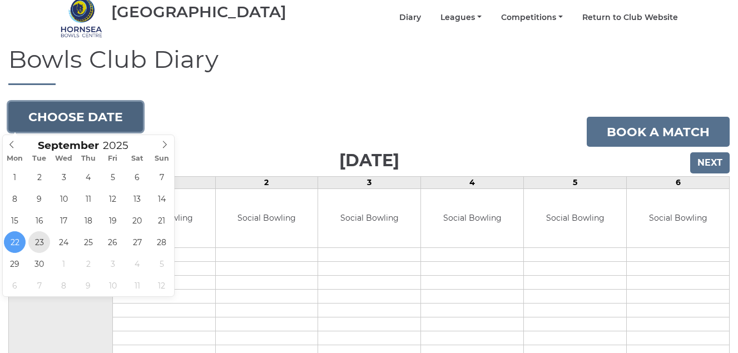 The height and width of the screenshot is (353, 738). Describe the element at coordinates (64, 159) in the screenshot. I see `span: Wed` at that location.